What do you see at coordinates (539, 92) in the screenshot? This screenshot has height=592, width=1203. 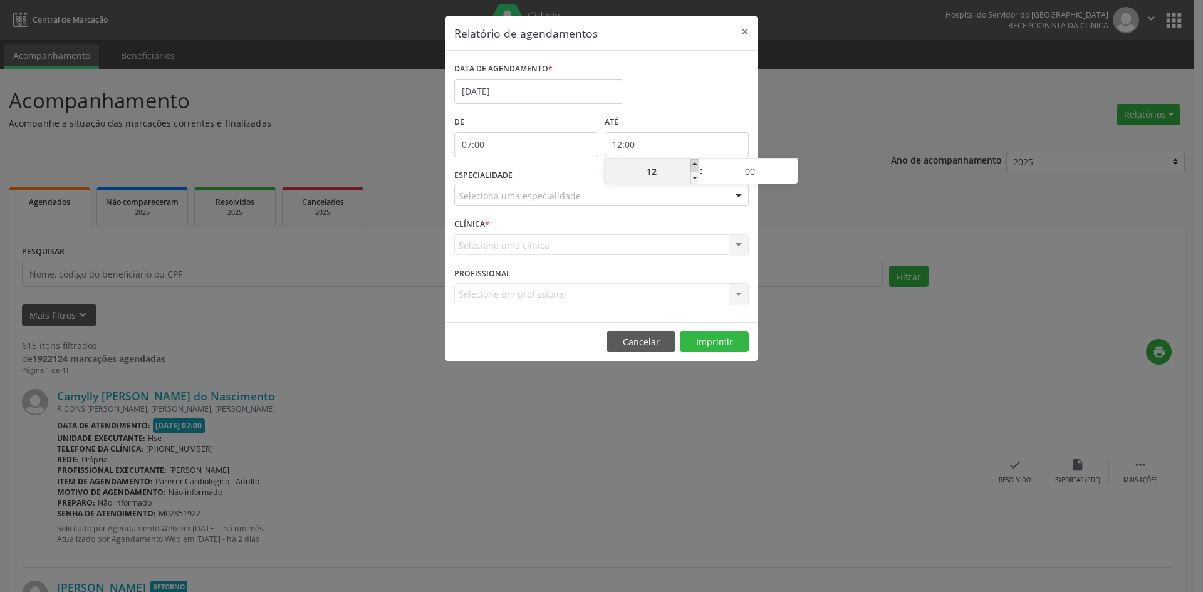 I see `input: Selecione uma data ou intervalo` at bounding box center [539, 92].